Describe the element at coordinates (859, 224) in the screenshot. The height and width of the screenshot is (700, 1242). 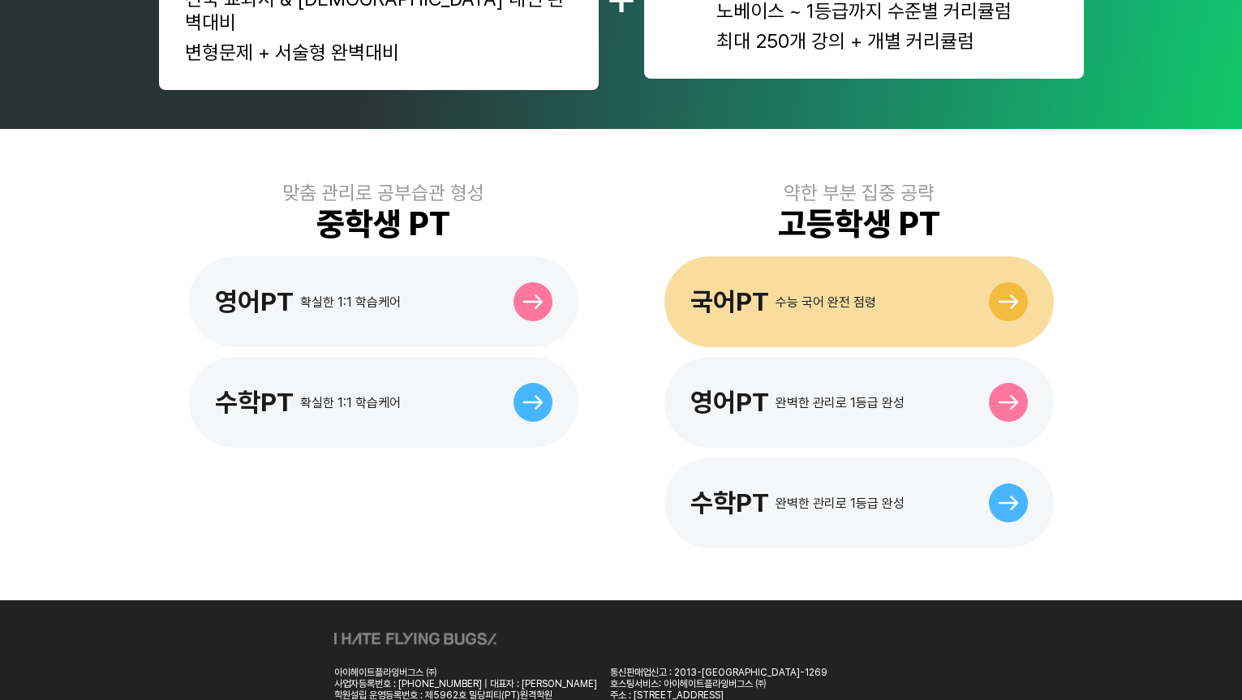
I see `div: 고등학생 PT` at that location.